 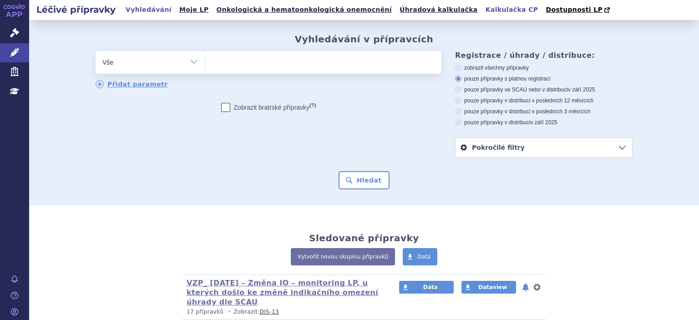 What do you see at coordinates (544, 122) in the screenshot?
I see `label: pouze přípravky v distribuci` at bounding box center [544, 122].